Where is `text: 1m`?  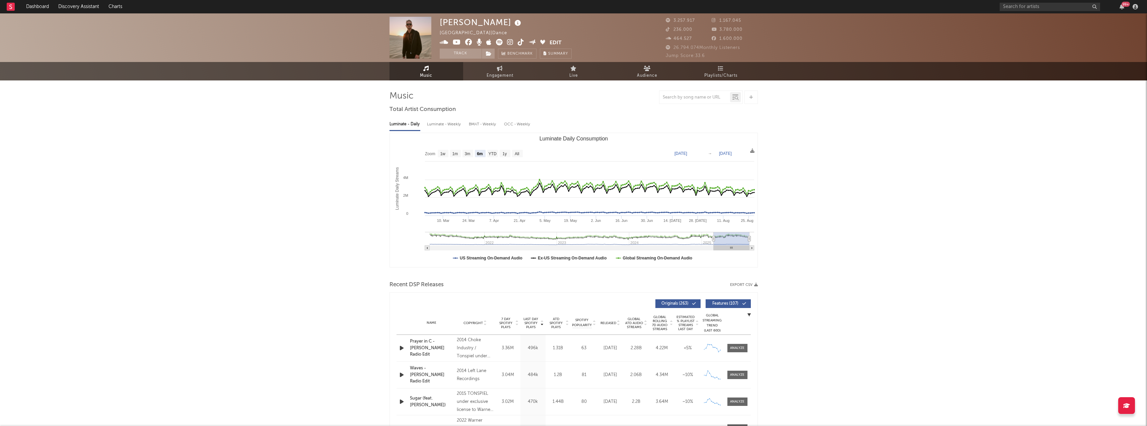 text: 1m is located at coordinates (455, 154).